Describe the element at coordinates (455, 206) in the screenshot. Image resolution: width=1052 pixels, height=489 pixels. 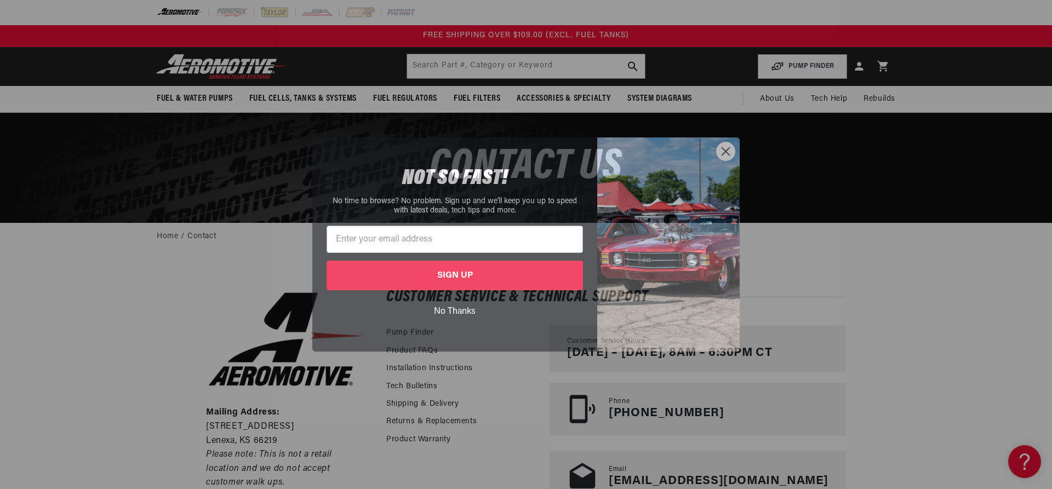
I see `span: No time to browse? No problem. Sign up and we'll keep you up to speed with latest deals, tech tip...` at that location.